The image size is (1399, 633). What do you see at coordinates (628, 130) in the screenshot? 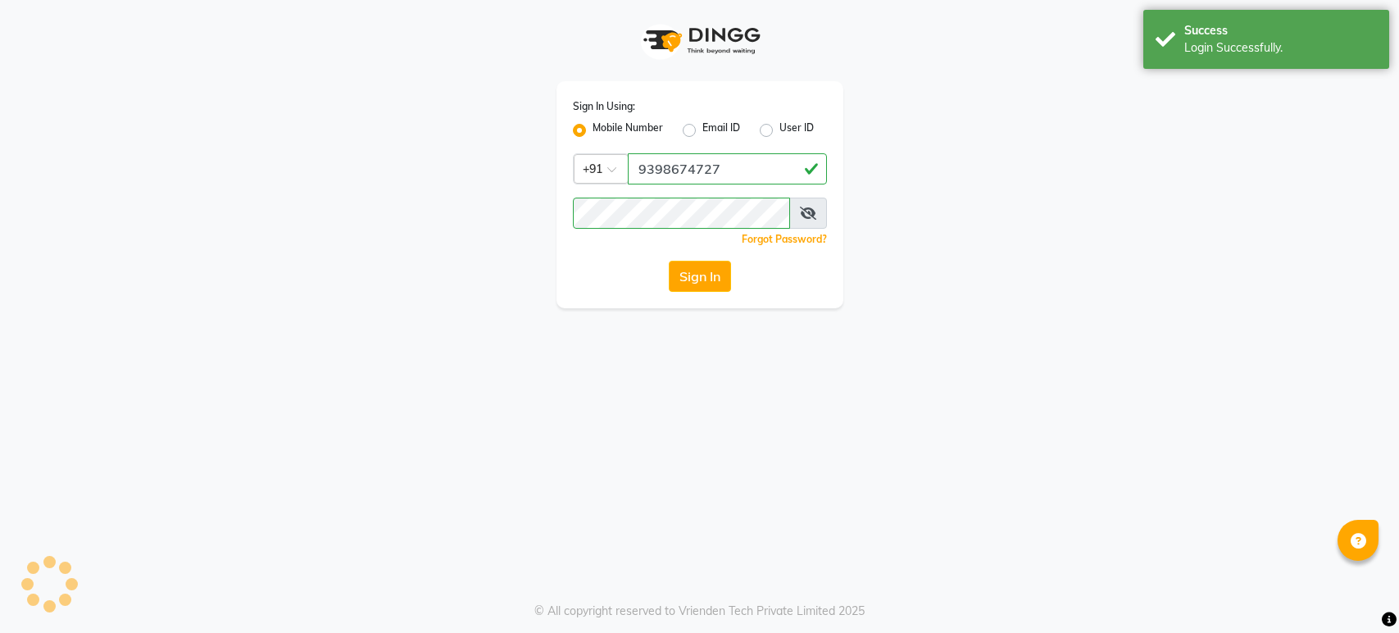
I see `label: Mobile Number` at bounding box center [628, 130].